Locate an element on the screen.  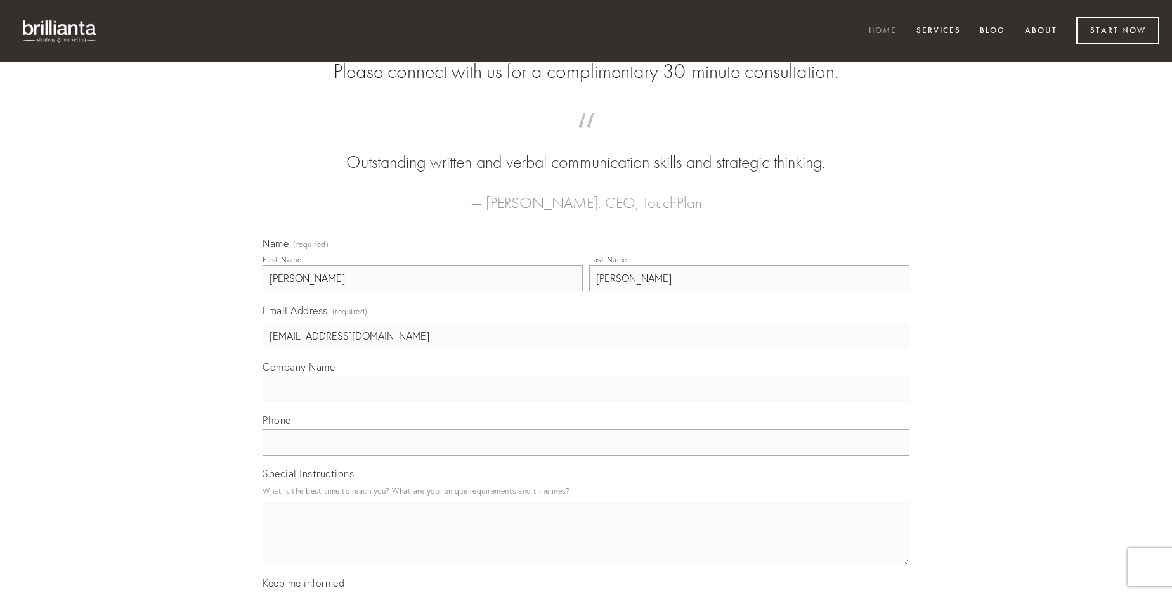
div: First Name is located at coordinates (282, 259).